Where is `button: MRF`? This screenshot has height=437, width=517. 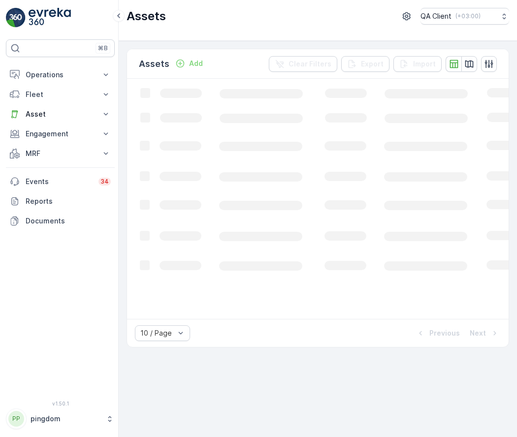 button: MRF is located at coordinates (60, 154).